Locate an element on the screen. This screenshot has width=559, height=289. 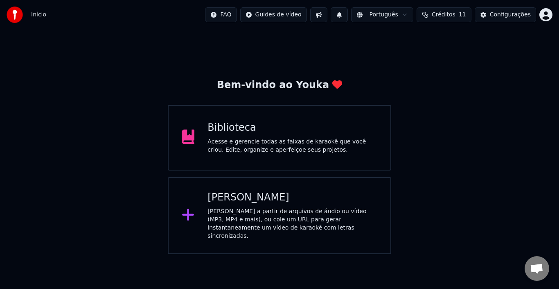
button: Guides de vídeo is located at coordinates (273, 15).